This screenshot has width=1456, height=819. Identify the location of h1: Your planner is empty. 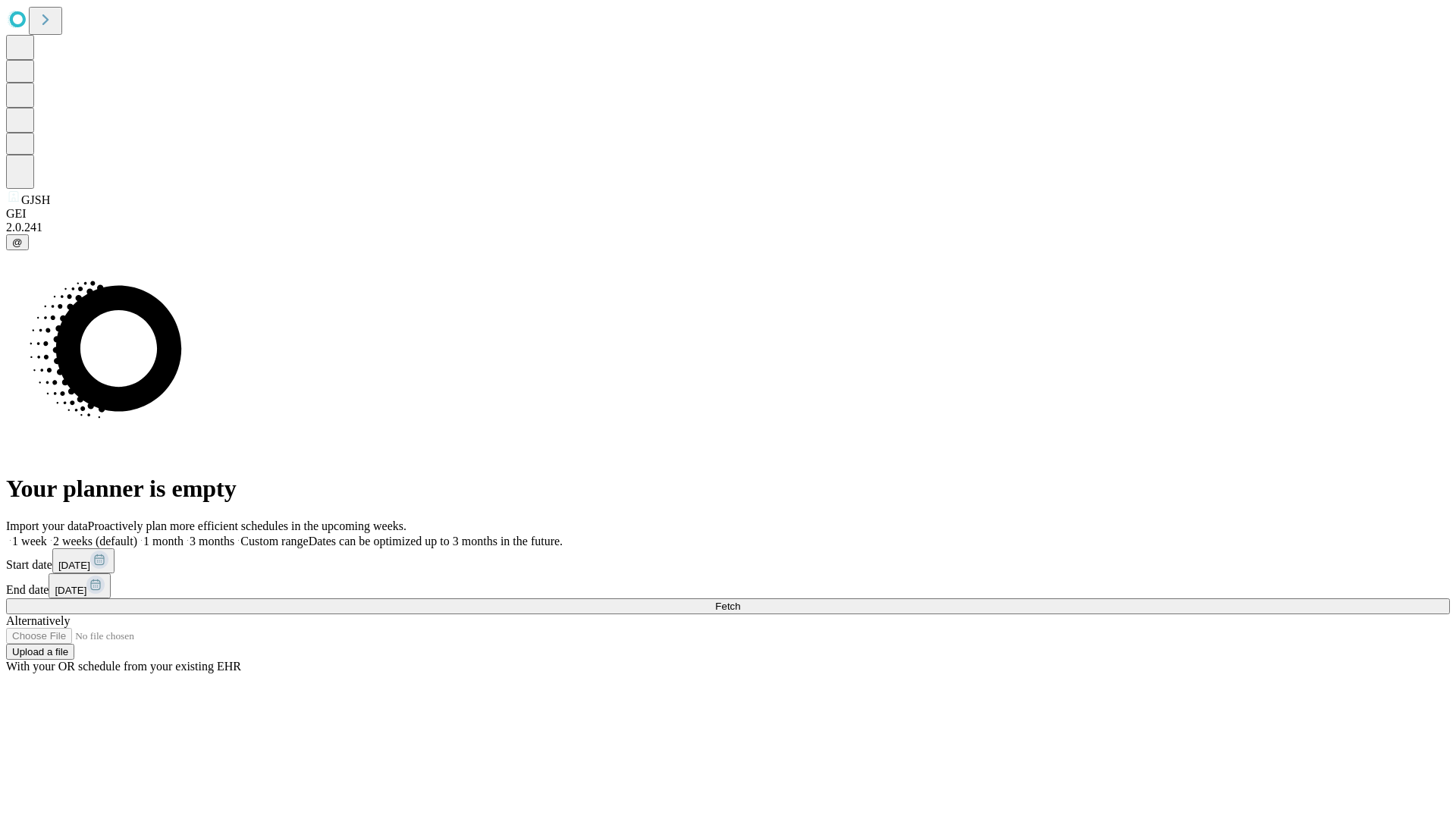
(728, 488).